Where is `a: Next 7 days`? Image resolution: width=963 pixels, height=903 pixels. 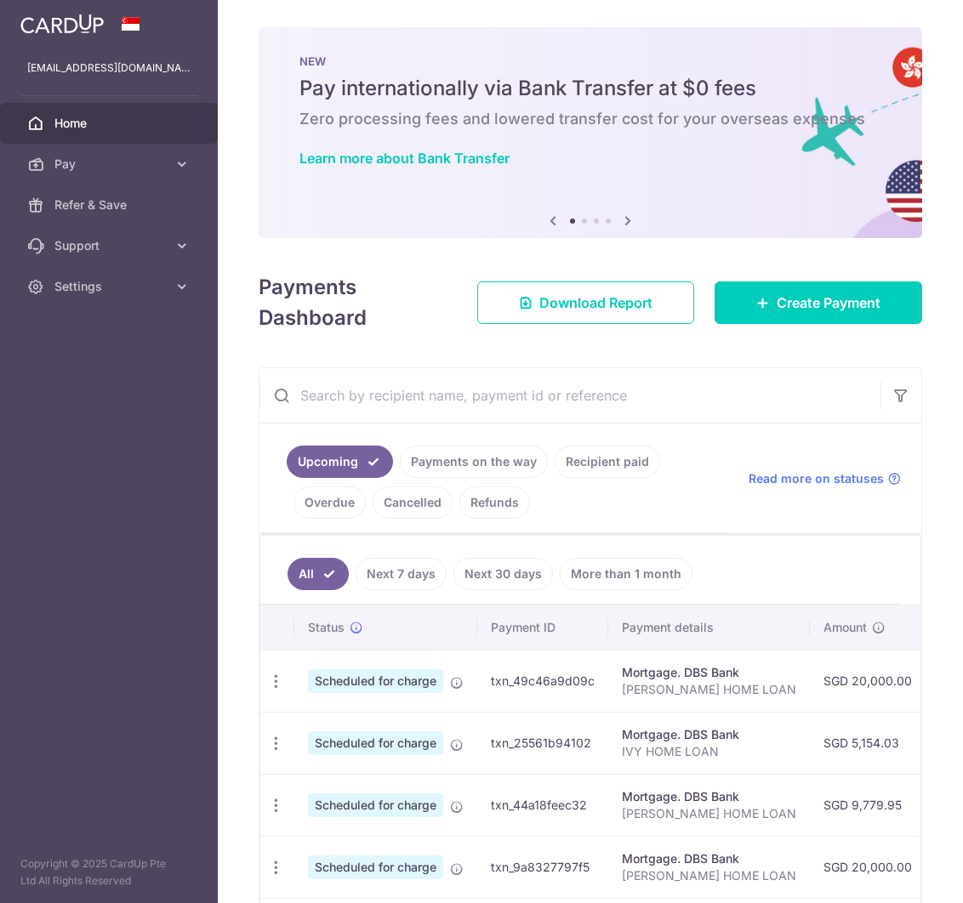 a: Next 7 days is located at coordinates (401, 574).